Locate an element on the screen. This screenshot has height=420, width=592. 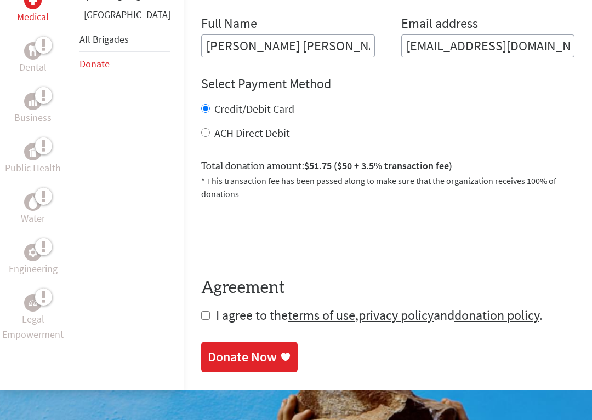
a: BusinessBusiness is located at coordinates (33, 110).